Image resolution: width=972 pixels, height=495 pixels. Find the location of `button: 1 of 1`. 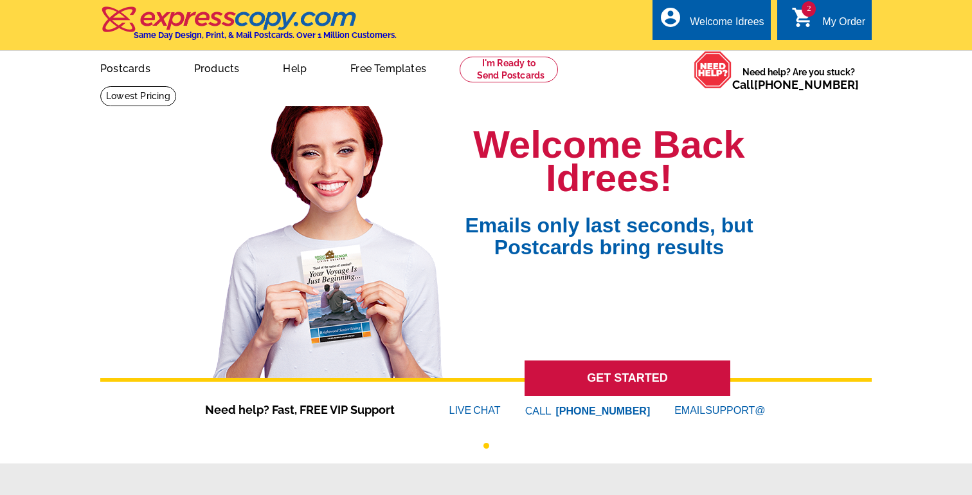

button: 1 of 1 is located at coordinates (486, 445).